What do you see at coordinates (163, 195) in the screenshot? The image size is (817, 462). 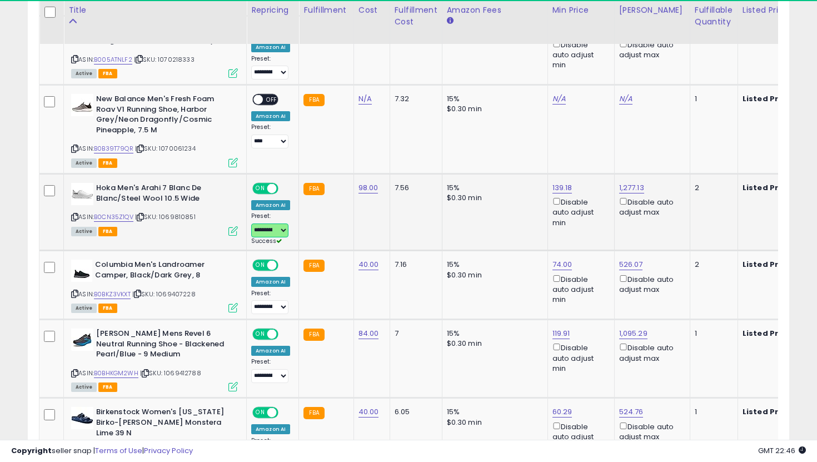 I see `b: Hoka Men's Arahi 7 Blanc De Blanc/Steel Wool 10.5 Wide` at bounding box center [163, 195].